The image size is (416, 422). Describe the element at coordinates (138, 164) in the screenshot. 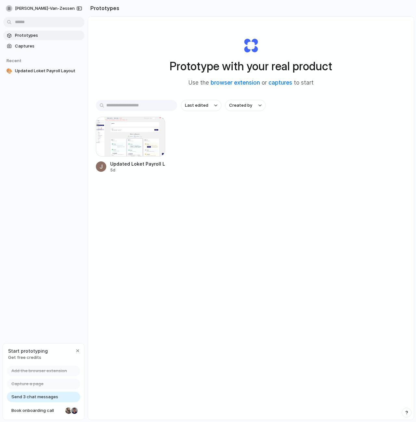

I see `div: Updated Loket Payroll Layout` at that location.